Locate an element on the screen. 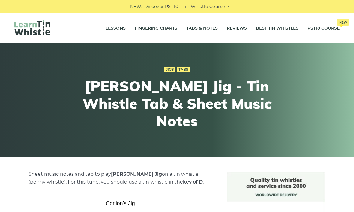 The height and width of the screenshot is (212, 354). span: New is located at coordinates (343, 23).